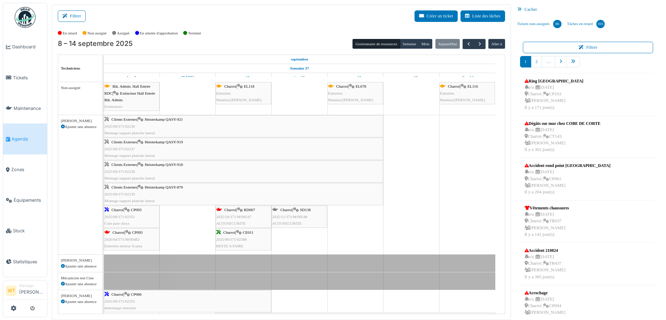 This screenshot has height=320, width=666. Describe the element at coordinates (164, 142) in the screenshot. I see `span: Heisterkamp QASY-919` at that location.